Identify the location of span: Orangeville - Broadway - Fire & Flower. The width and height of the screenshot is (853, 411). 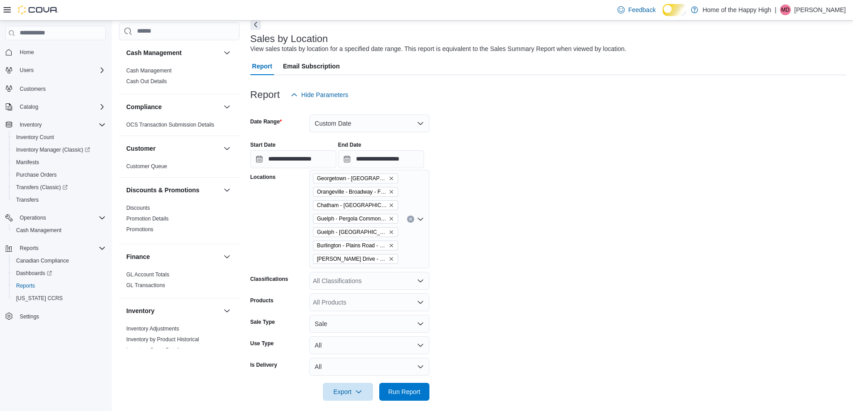
(356, 192).